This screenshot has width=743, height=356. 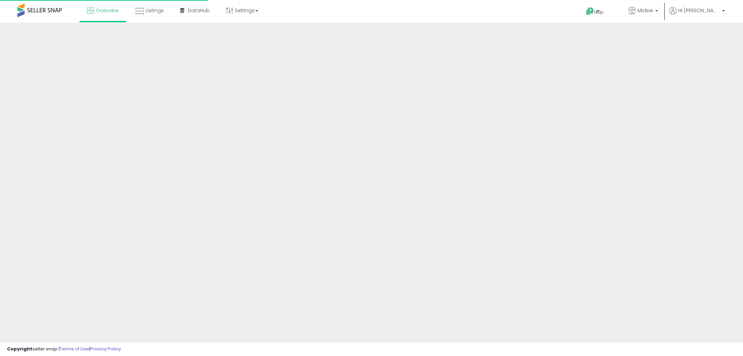 What do you see at coordinates (599, 12) in the screenshot?
I see `span: Help` at bounding box center [599, 12].